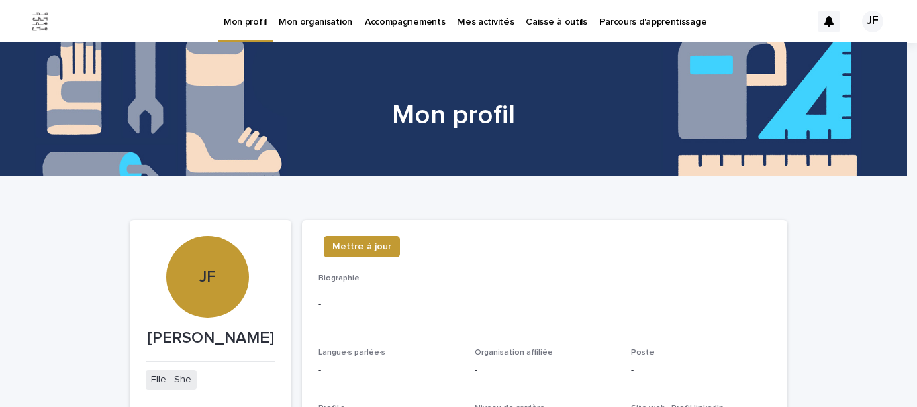  Describe the element at coordinates (40, 21) in the screenshot. I see `img: Jx8JiDZqSLW7pnA6nIo1` at that location.